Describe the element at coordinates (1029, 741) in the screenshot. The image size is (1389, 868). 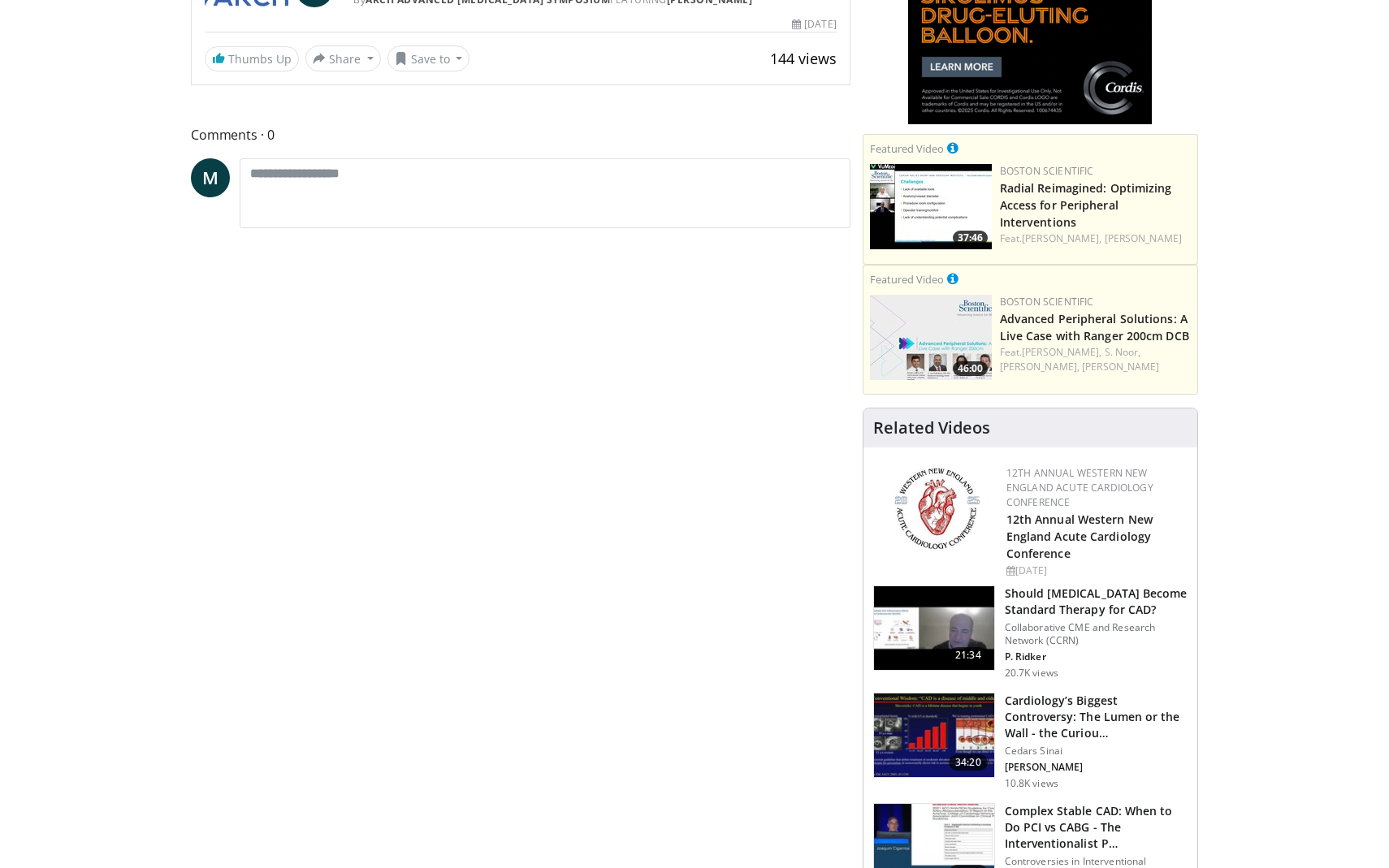
I see `a: 34:20 Cardiology’s Biggest Controversy: The Lumen or the Wall - the Curiou… Cedars Sinai [PERSON_...` at that location.